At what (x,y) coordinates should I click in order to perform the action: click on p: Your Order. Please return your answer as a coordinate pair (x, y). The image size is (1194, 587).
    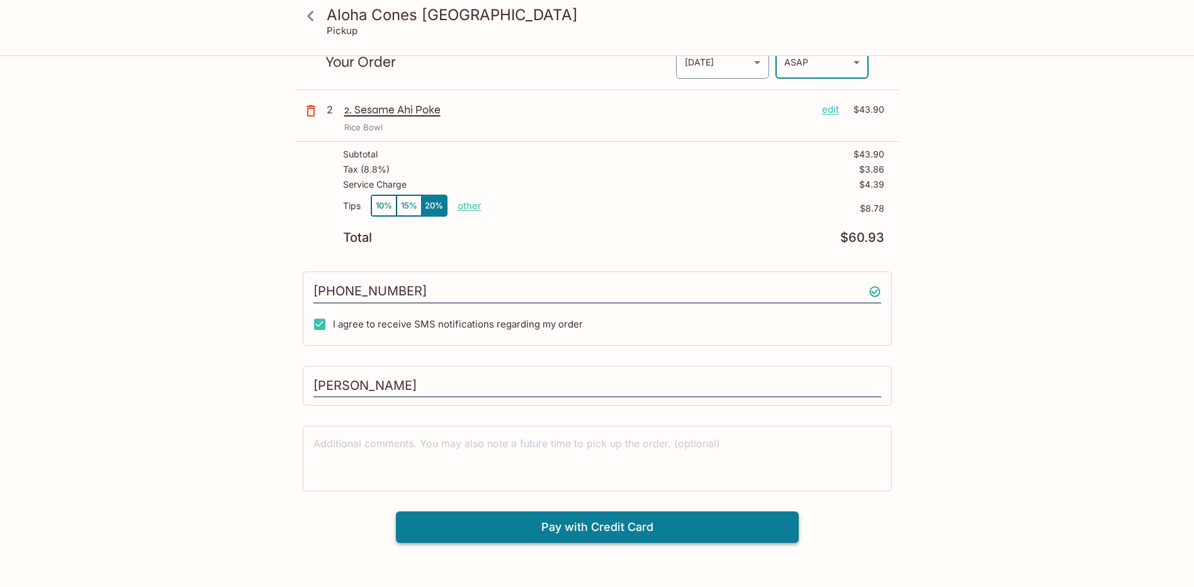
    Looking at the image, I should click on (501, 62).